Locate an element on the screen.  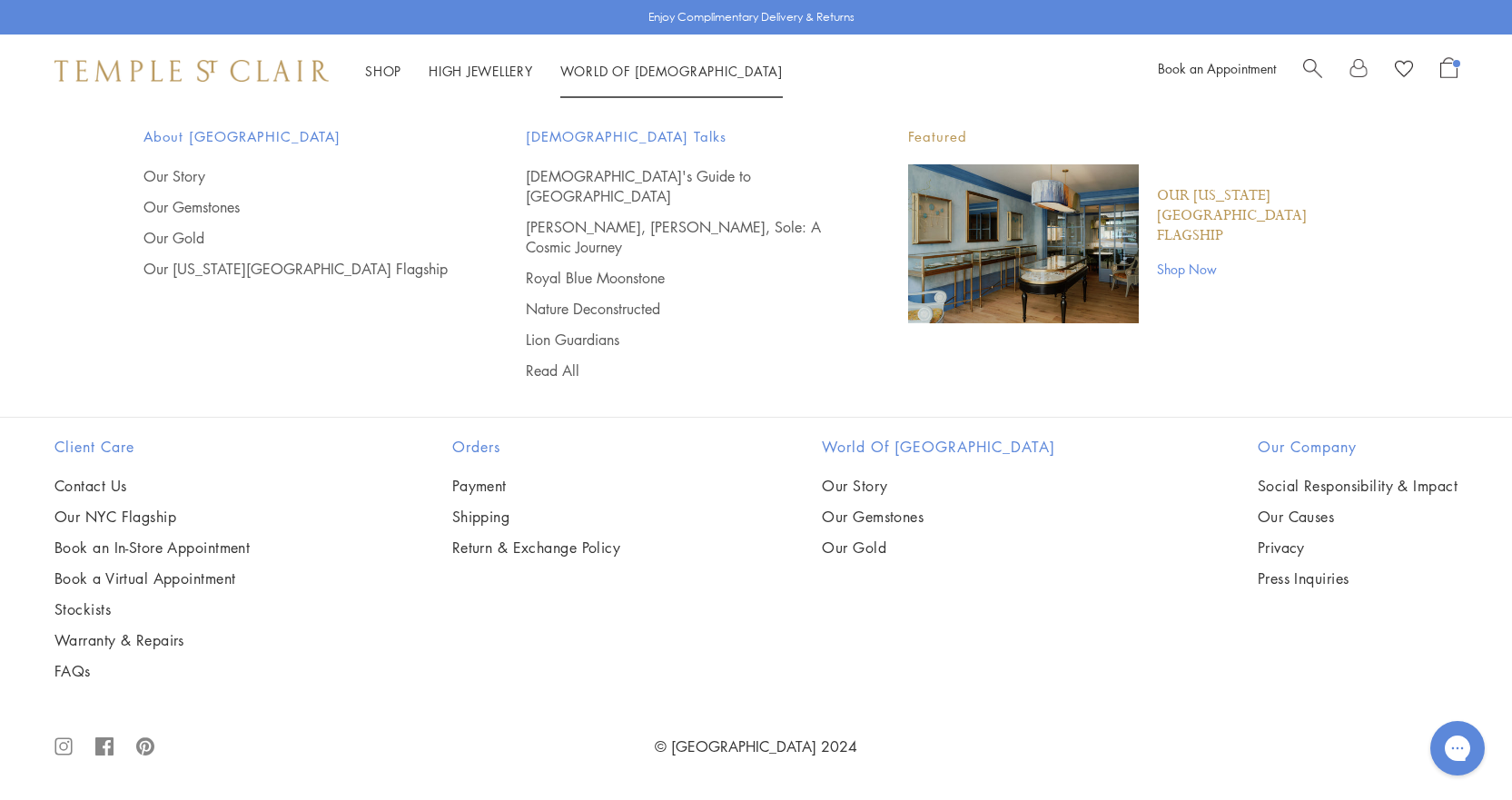
a: Book a Virtual Appointment is located at coordinates (151, 579).